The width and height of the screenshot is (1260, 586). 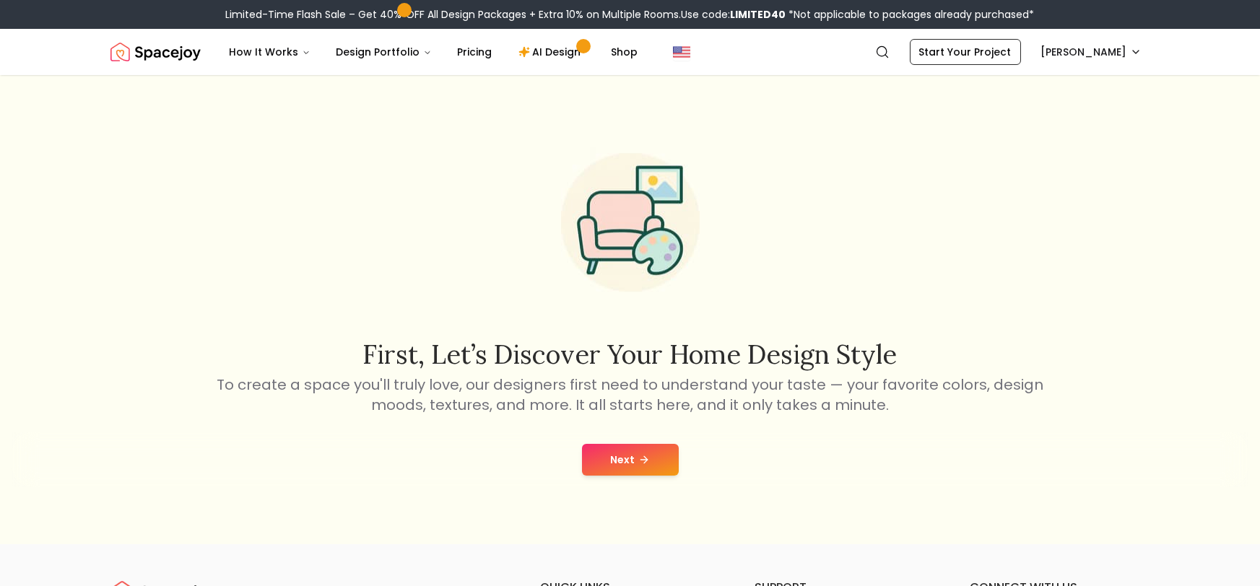 What do you see at coordinates (155, 52) in the screenshot?
I see `img: Spacejoy Logo` at bounding box center [155, 52].